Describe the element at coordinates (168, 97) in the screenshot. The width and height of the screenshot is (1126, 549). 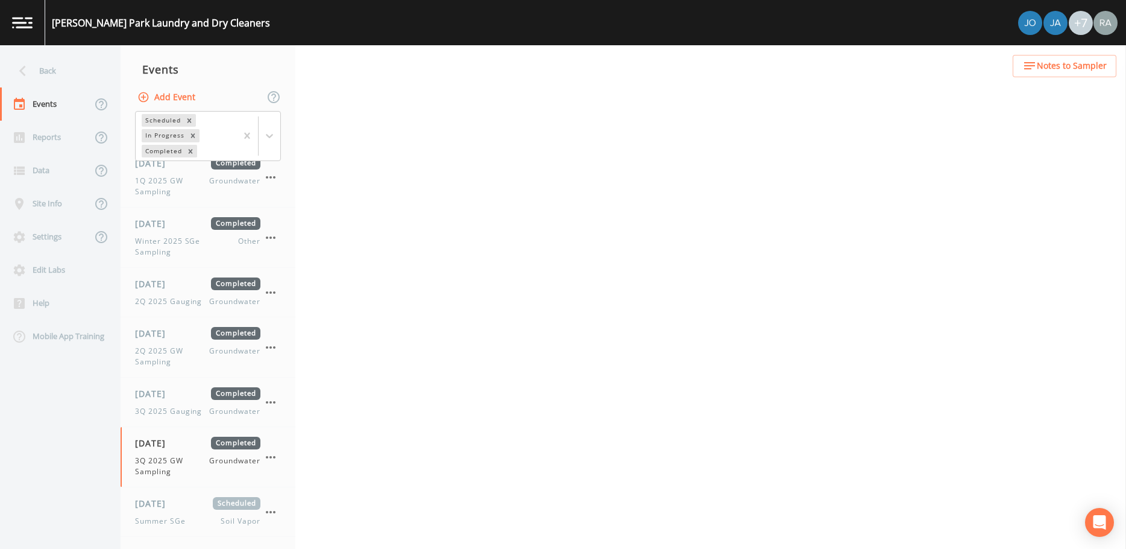
I see `button: Add Event` at that location.